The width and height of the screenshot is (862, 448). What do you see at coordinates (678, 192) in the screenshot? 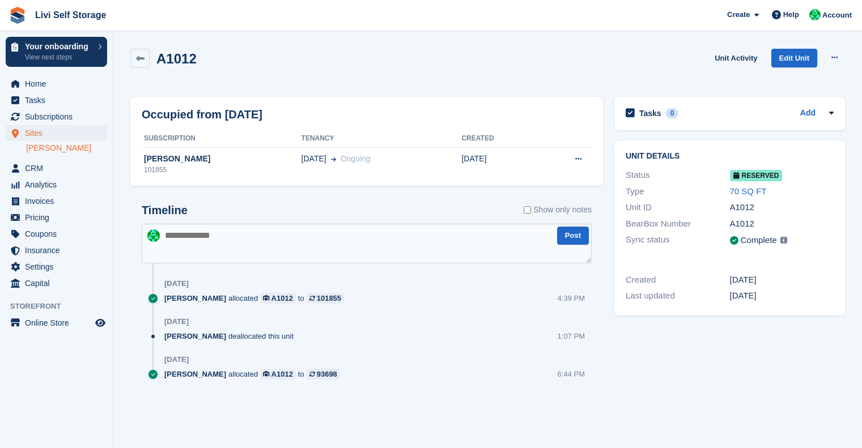
I see `div: Type` at bounding box center [678, 192].